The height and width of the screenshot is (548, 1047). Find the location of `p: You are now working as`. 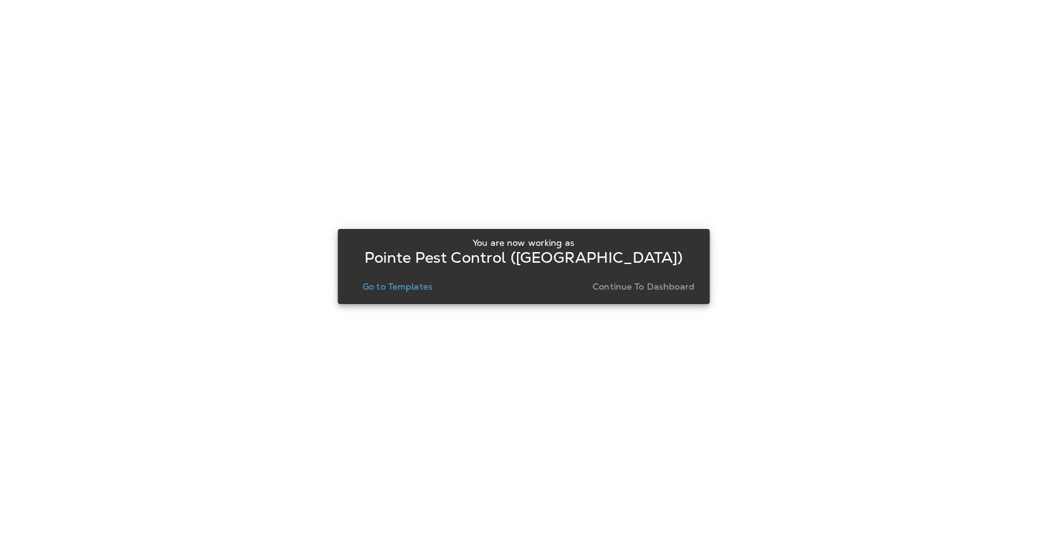

p: You are now working as is located at coordinates (523, 243).